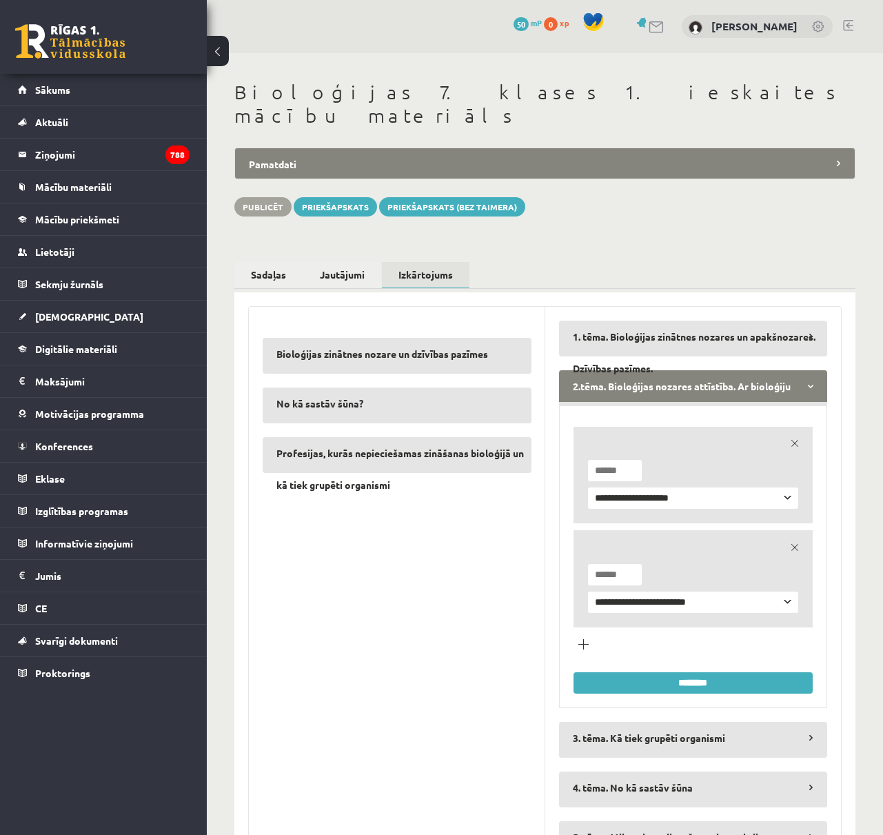  What do you see at coordinates (103, 154) in the screenshot?
I see `a: Ziņojumi788` at bounding box center [103, 154].